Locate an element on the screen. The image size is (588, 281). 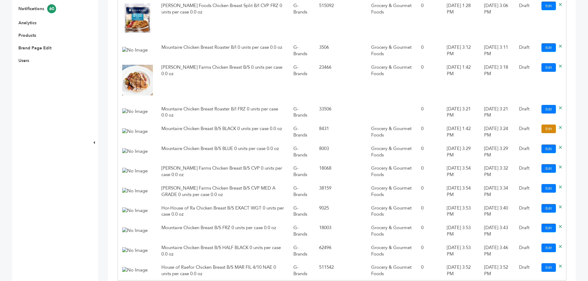
td: Hor-House of Ra Chicken Breast B/S EXACT WGT 0 units per case 0.0 oz is located at coordinates (223, 210).